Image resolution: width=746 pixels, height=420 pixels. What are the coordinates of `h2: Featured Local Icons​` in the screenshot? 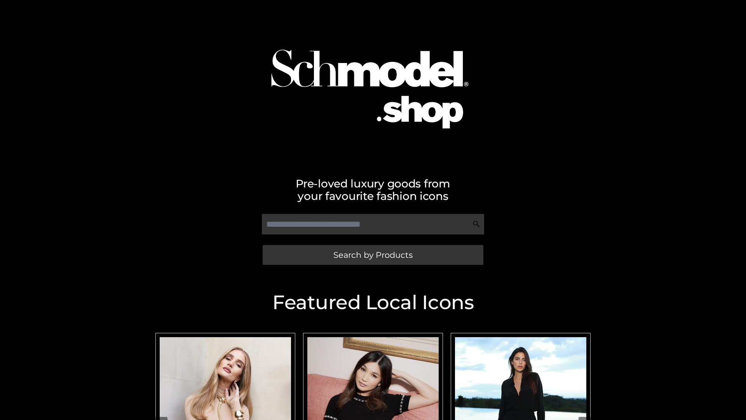 It's located at (373, 302).